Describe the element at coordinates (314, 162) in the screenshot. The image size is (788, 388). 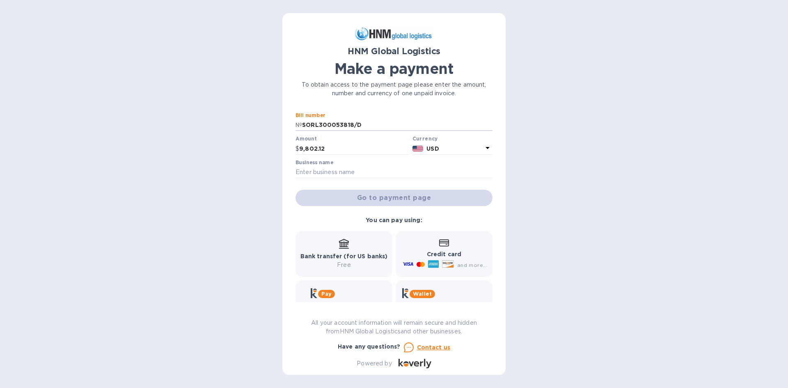
I see `label: Business name` at that location.